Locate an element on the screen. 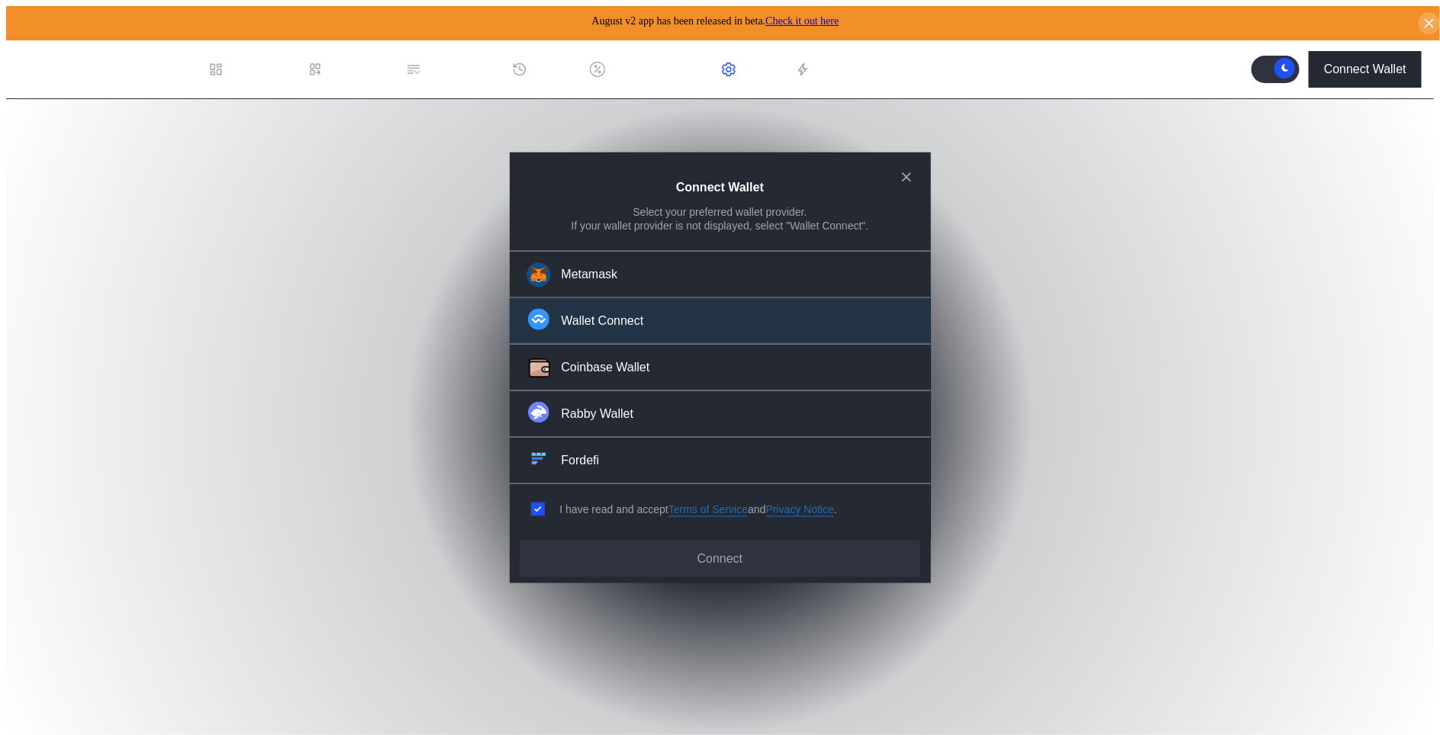  div: History is located at coordinates (552, 69).